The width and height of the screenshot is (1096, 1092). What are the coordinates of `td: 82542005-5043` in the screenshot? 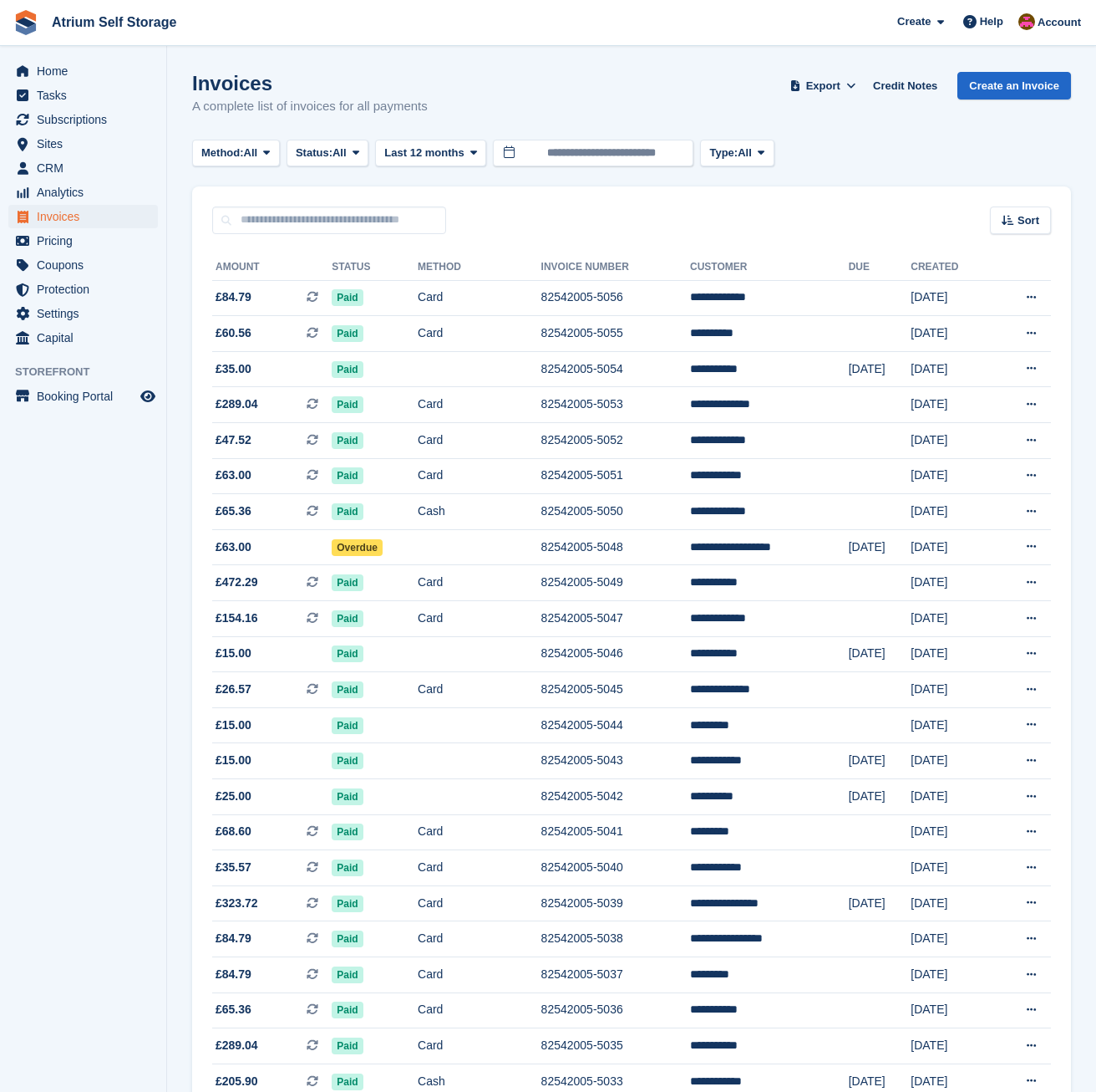 It's located at (616, 761).